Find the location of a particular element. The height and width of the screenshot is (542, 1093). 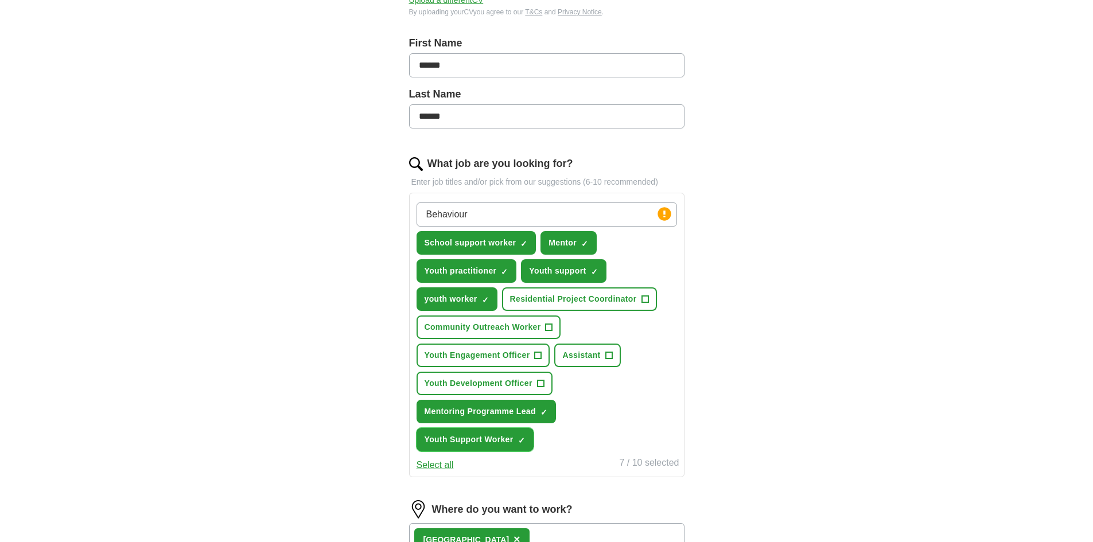

span: Mentoring Programme Lead is located at coordinates (480, 411).